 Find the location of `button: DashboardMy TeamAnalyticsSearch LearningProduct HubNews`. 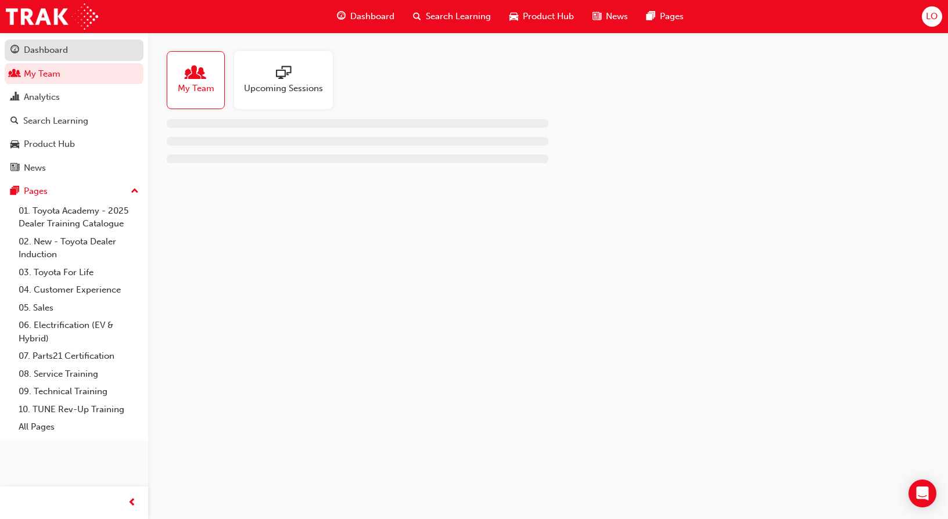

button: DashboardMy TeamAnalyticsSearch LearningProduct HubNews is located at coordinates (74, 109).